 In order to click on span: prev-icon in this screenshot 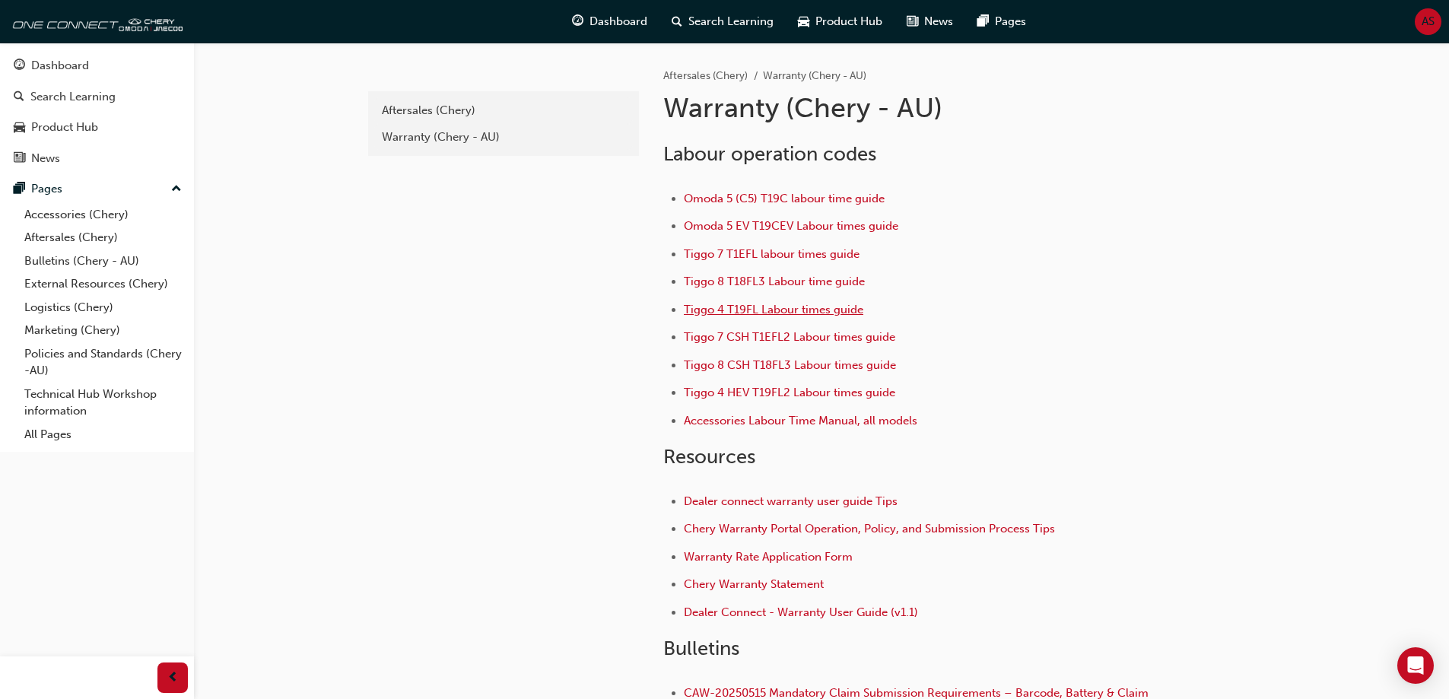, I will do `click(173, 678)`.